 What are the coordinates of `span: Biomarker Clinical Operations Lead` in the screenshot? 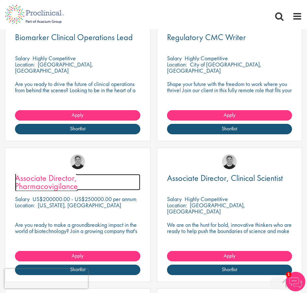 It's located at (74, 37).